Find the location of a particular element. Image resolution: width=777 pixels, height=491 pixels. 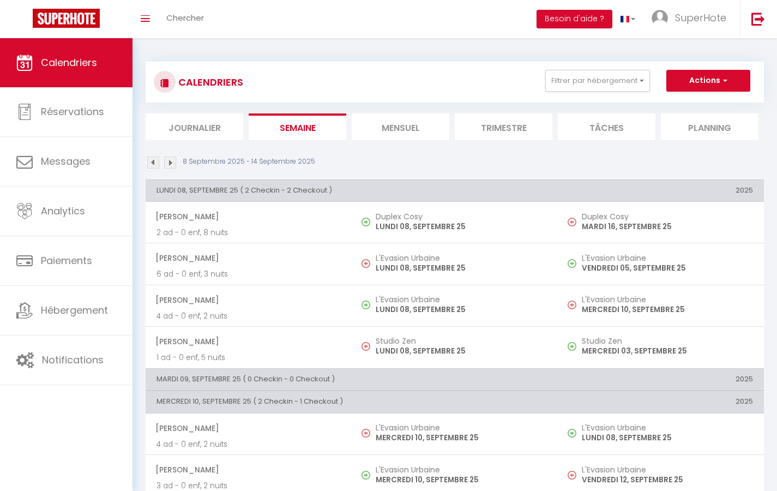

span: Calendriers is located at coordinates (69, 62).